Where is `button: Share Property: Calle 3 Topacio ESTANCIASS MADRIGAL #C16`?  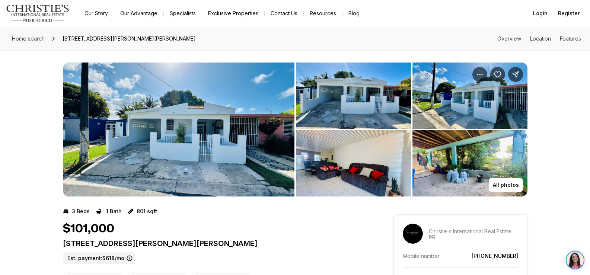 button: Share Property: Calle 3 Topacio ESTANCIASS MADRIGAL #C16 is located at coordinates (515, 74).